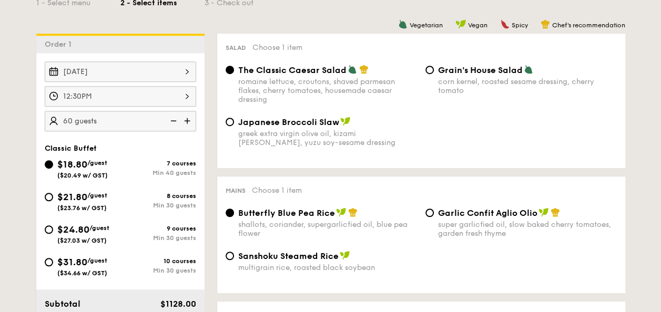 The image size is (661, 312). What do you see at coordinates (287, 213) in the screenshot?
I see `span: Butterfly Blue Pea Rice` at bounding box center [287, 213].